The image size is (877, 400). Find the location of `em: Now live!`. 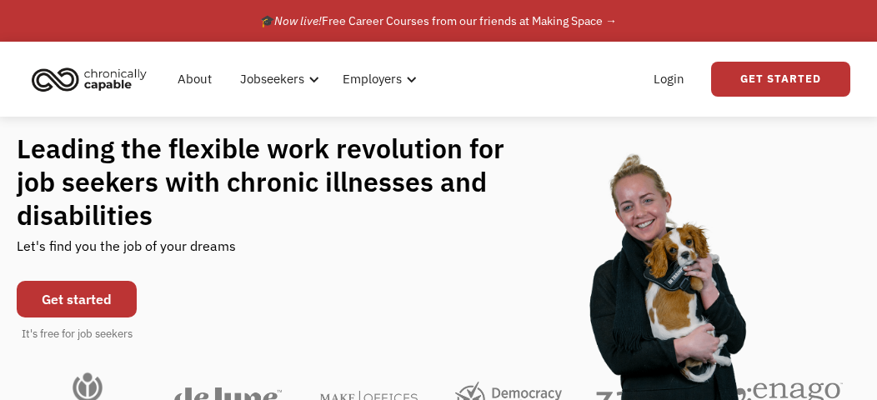

em: Now live! is located at coordinates (297, 21).